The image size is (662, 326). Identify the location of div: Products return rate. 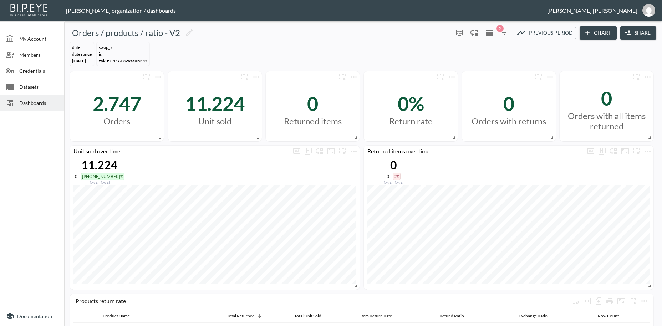
(323, 301).